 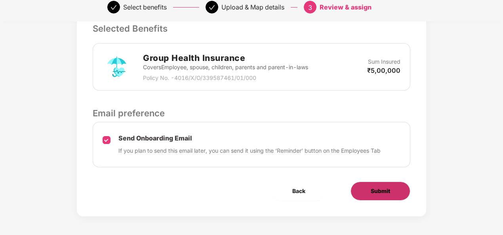 I want to click on span: Submit, so click(x=381, y=191).